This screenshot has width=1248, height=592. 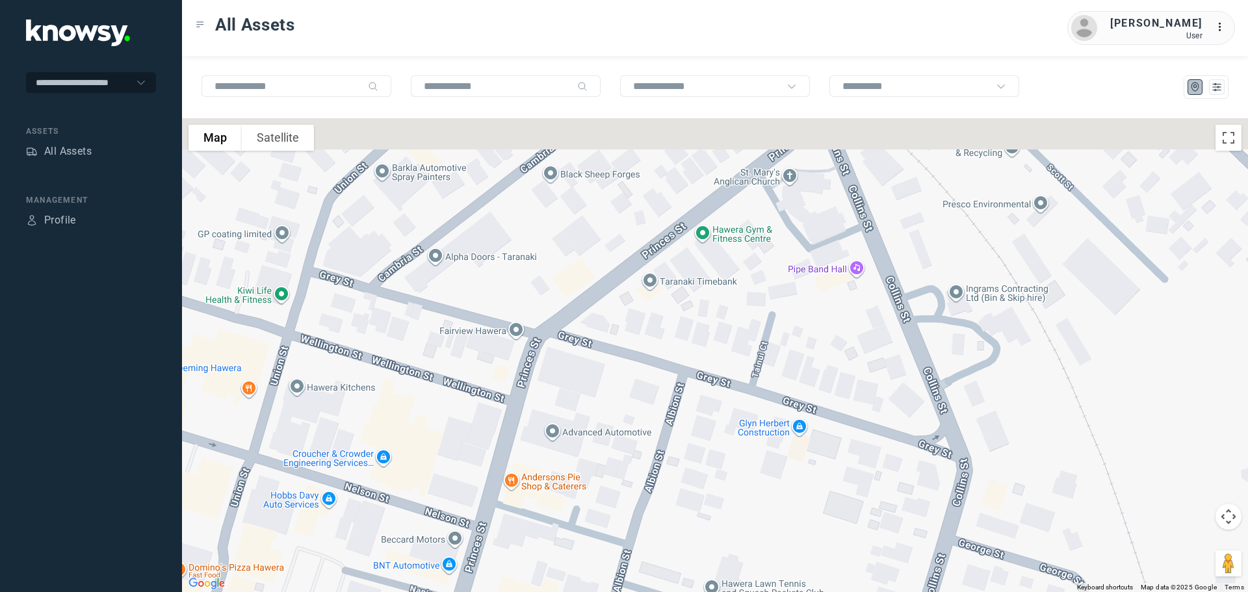 What do you see at coordinates (1228, 138) in the screenshot?
I see `button: Toggle fullscreen view` at bounding box center [1228, 138].